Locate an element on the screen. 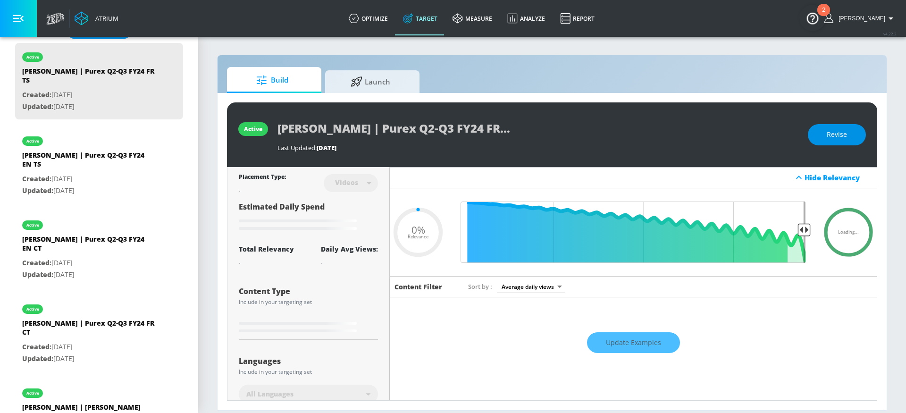 The height and width of the screenshot is (413, 906). div: Languages is located at coordinates (308, 361).